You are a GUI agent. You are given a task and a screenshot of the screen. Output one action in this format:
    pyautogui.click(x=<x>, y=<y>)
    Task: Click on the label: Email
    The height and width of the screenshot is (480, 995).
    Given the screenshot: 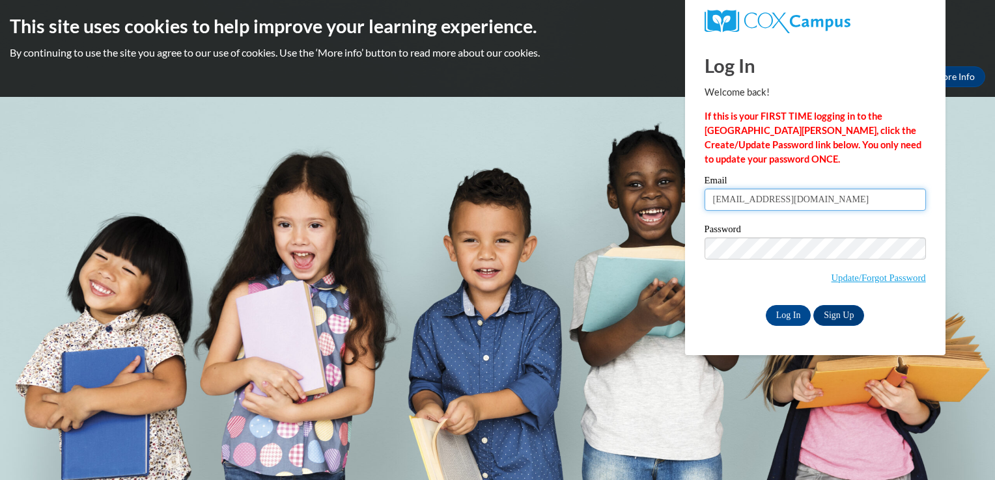 What is the action you would take?
    pyautogui.click(x=815, y=182)
    